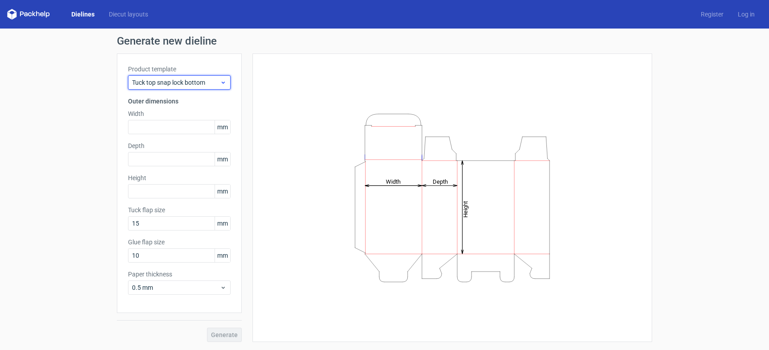  Describe the element at coordinates (179, 146) in the screenshot. I see `label: Depth` at that location.